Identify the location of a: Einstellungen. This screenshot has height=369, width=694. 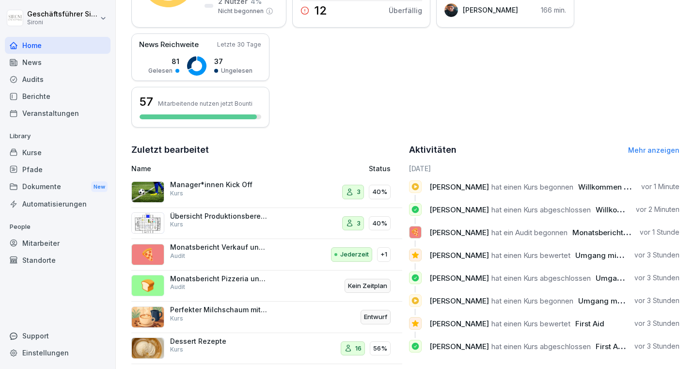
(58, 353).